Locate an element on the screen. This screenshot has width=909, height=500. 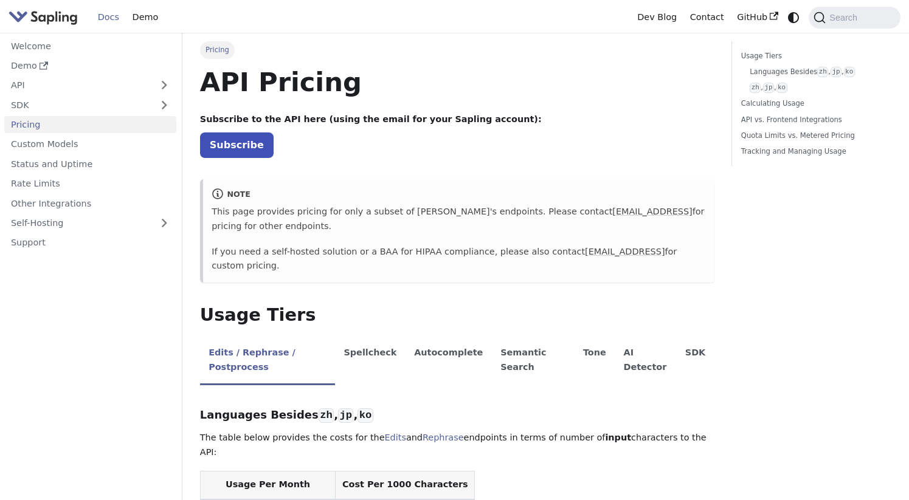
a: Other Integrations is located at coordinates (90, 203).